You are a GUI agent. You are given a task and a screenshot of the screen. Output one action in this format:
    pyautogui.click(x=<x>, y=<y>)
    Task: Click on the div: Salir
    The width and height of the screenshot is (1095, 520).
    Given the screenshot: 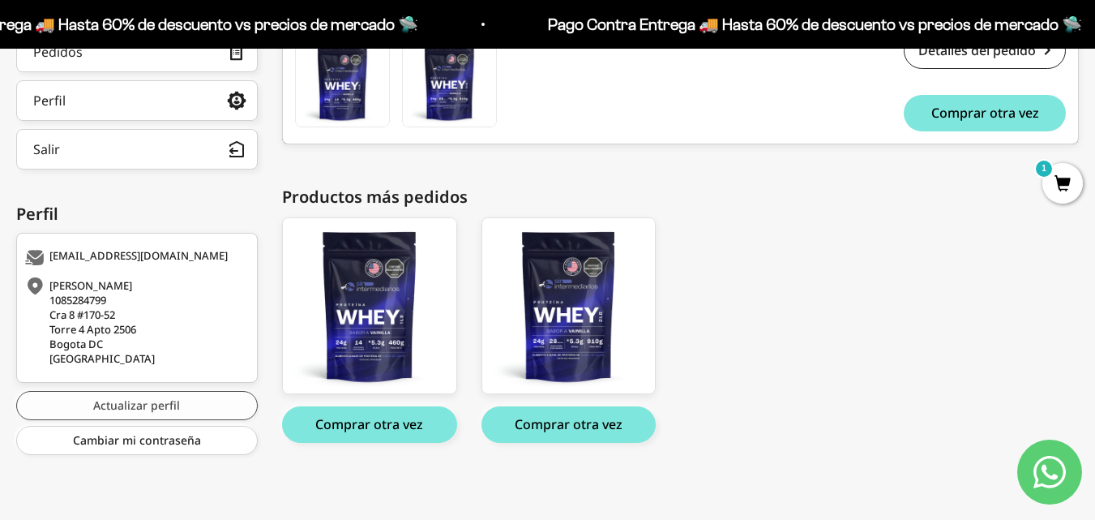 What is the action you would take?
    pyautogui.click(x=46, y=149)
    